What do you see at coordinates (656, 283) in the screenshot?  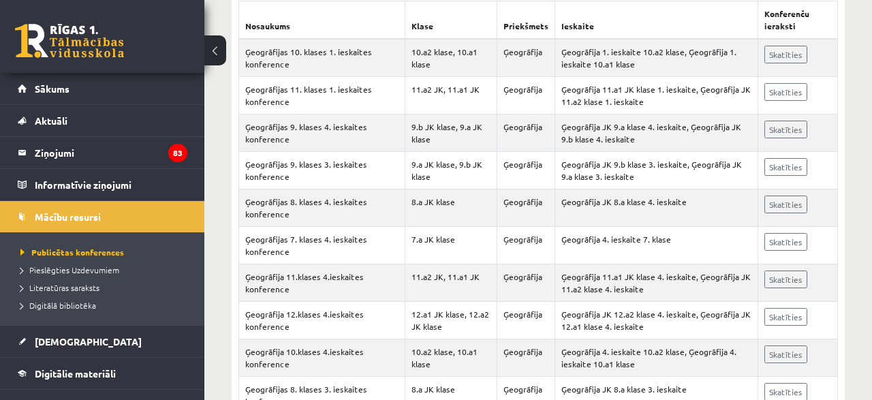 I see `td: Ģeogrāfija 11.a1 JK klase 4. ieskaite, Ģeogrāfija JK 11.a2 klase 4. ieskaite` at bounding box center [656, 283].